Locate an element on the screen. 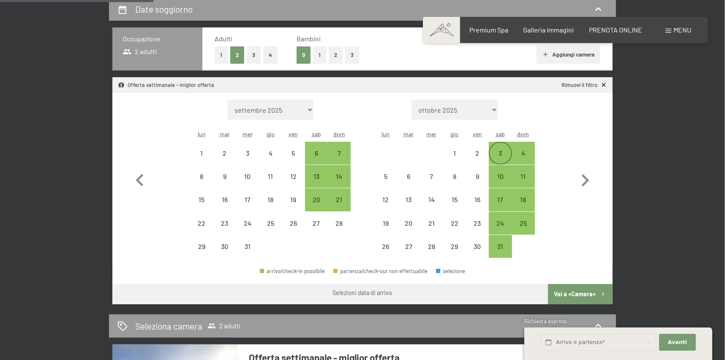 Image resolution: width=725 pixels, height=360 pixels. div: 29 is located at coordinates (454, 254).